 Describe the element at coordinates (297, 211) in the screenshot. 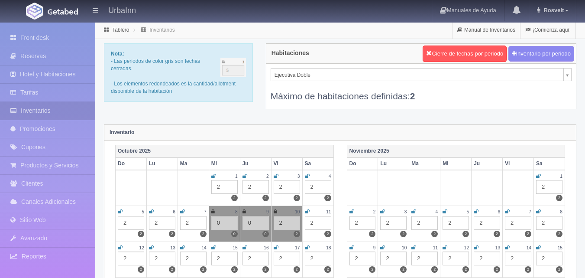

I see `small: 10` at that location.